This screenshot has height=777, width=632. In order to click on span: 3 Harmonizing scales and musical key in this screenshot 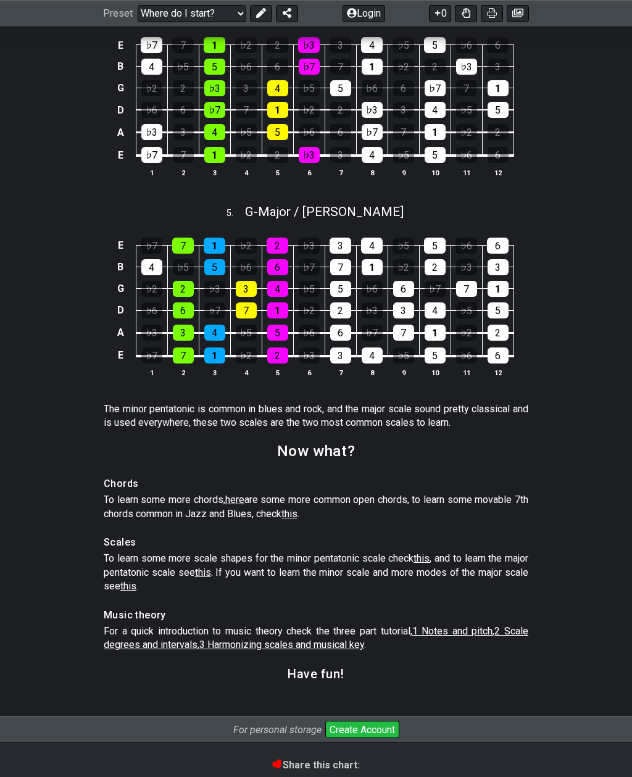, I will do `click(281, 645)`.